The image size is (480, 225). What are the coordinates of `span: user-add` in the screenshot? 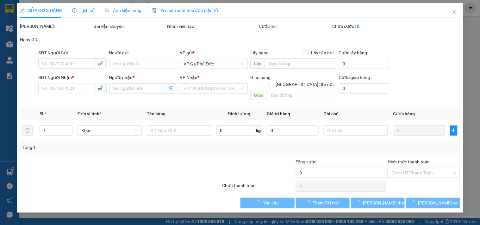 It's located at (171, 89).